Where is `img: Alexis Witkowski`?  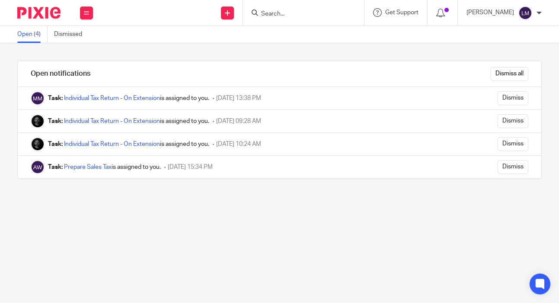 img: Alexis Witkowski is located at coordinates (38, 167).